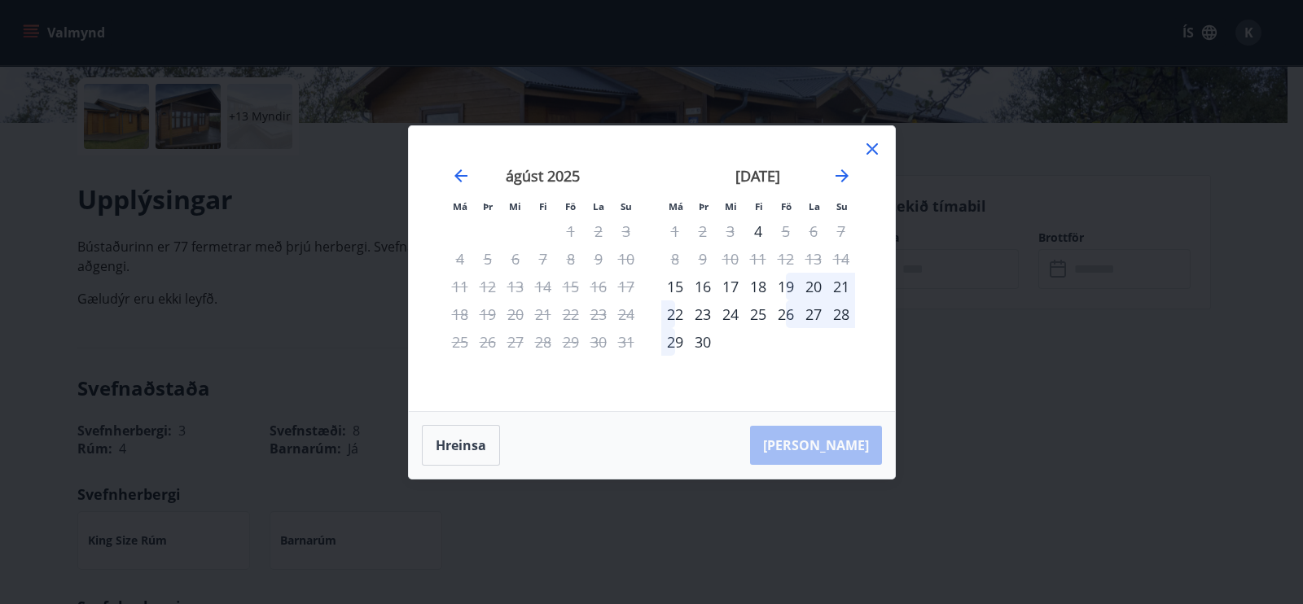 The height and width of the screenshot is (604, 1303). What do you see at coordinates (571, 342) in the screenshot?
I see `td: Not available. föstudagur, 29. ágúst 2025` at bounding box center [571, 342].